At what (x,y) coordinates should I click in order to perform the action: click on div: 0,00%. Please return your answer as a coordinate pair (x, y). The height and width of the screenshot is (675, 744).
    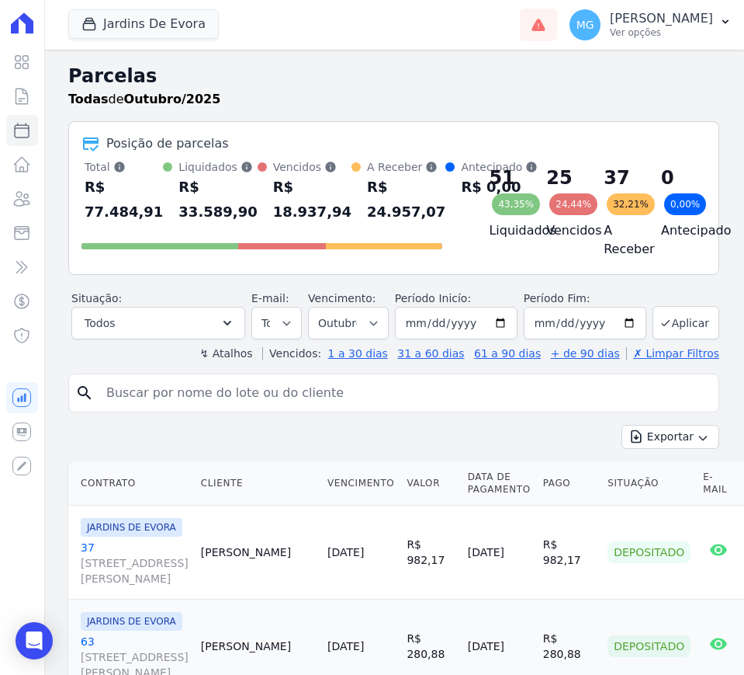
    Looking at the image, I should click on (685, 204).